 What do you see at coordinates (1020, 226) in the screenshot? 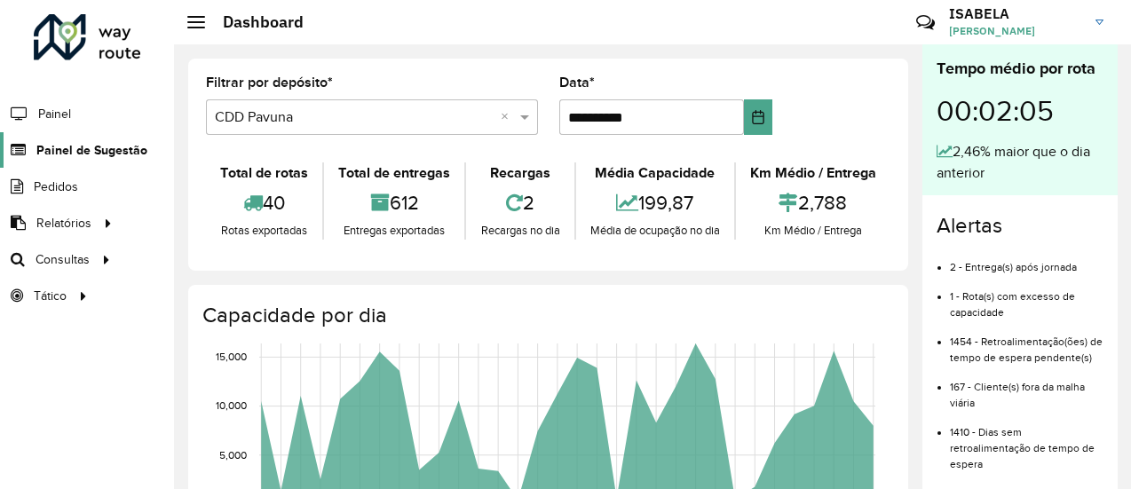
I see `h4: Alertas` at bounding box center [1020, 226].